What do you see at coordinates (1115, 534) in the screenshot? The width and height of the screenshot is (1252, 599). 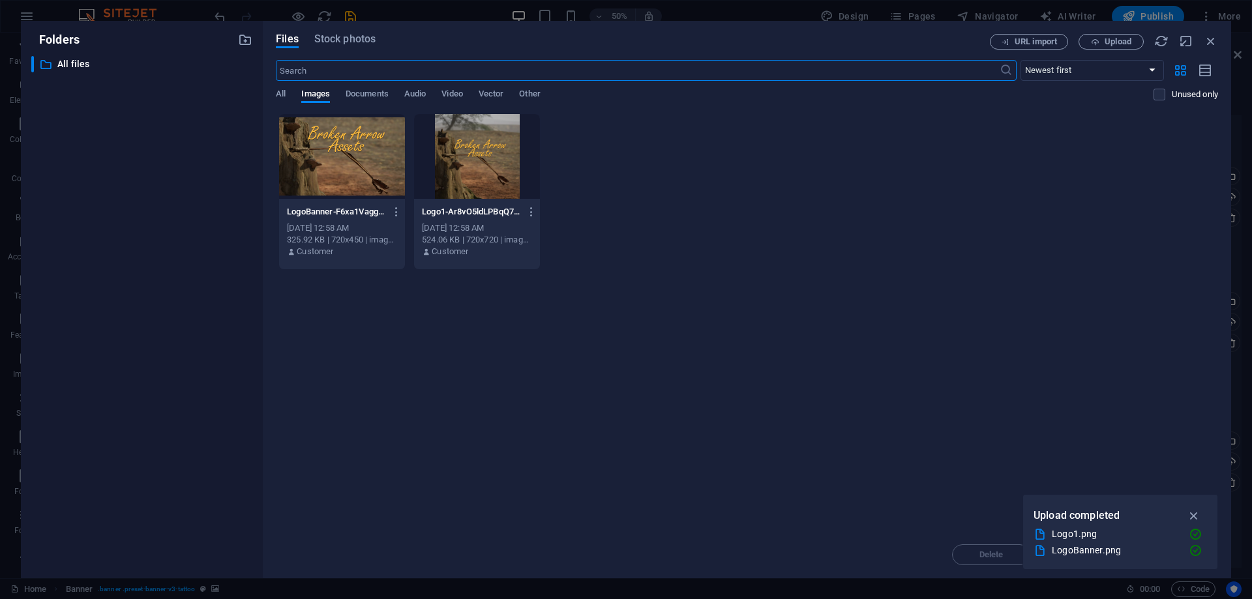 I see `div: Logo1.png` at bounding box center [1115, 534].